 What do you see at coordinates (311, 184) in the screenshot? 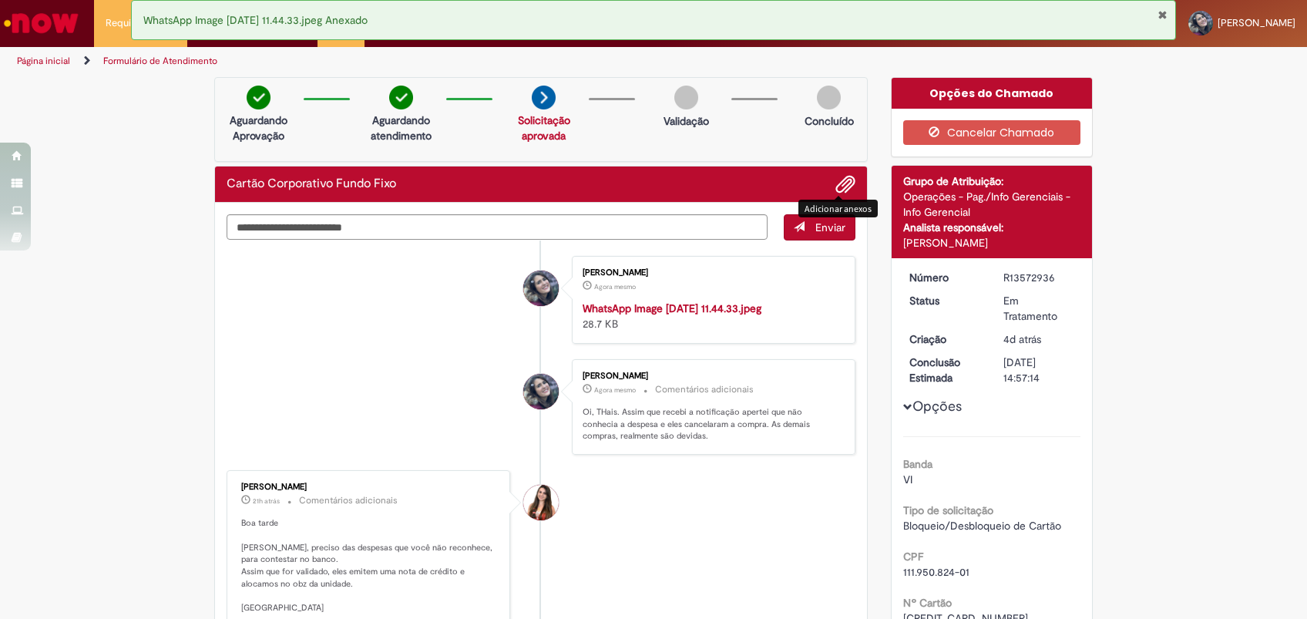
I see `h2: Cartão Corporativo Fundo Fixo Histórico de tíquete` at bounding box center [311, 184].